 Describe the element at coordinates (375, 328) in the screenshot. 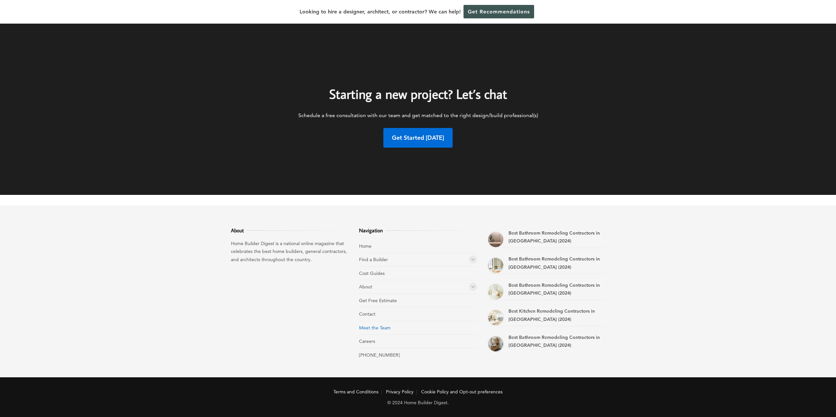

I see `a: Meet the Team` at that location.